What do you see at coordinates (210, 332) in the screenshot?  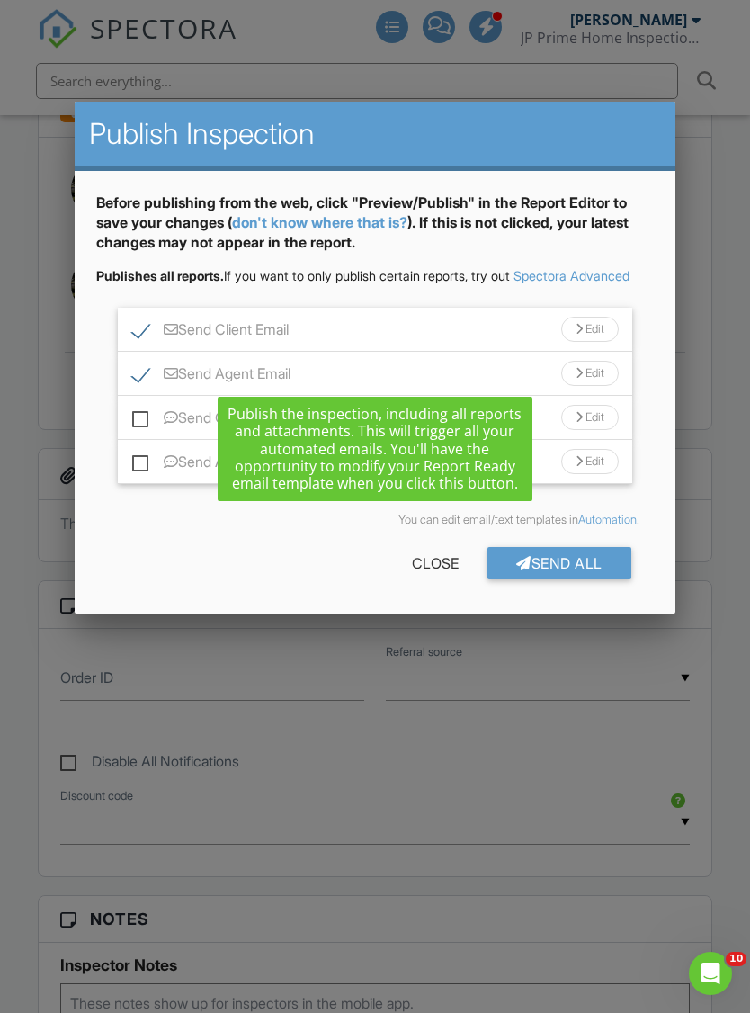 I see `label: Send Client Email` at bounding box center [210, 332].